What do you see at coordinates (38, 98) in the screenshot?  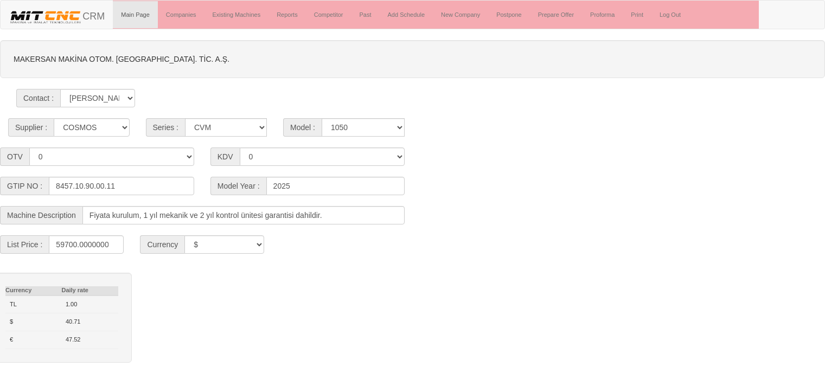 I see `span: Contact :` at bounding box center [38, 98].